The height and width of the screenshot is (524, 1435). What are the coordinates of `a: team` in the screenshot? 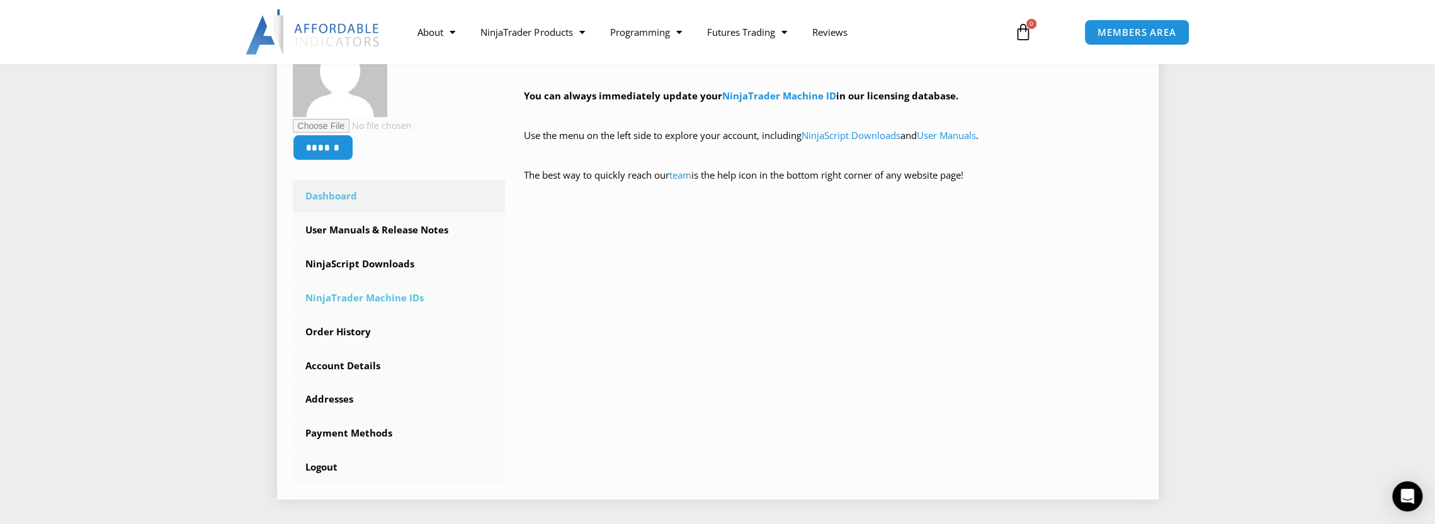 It's located at (680, 175).